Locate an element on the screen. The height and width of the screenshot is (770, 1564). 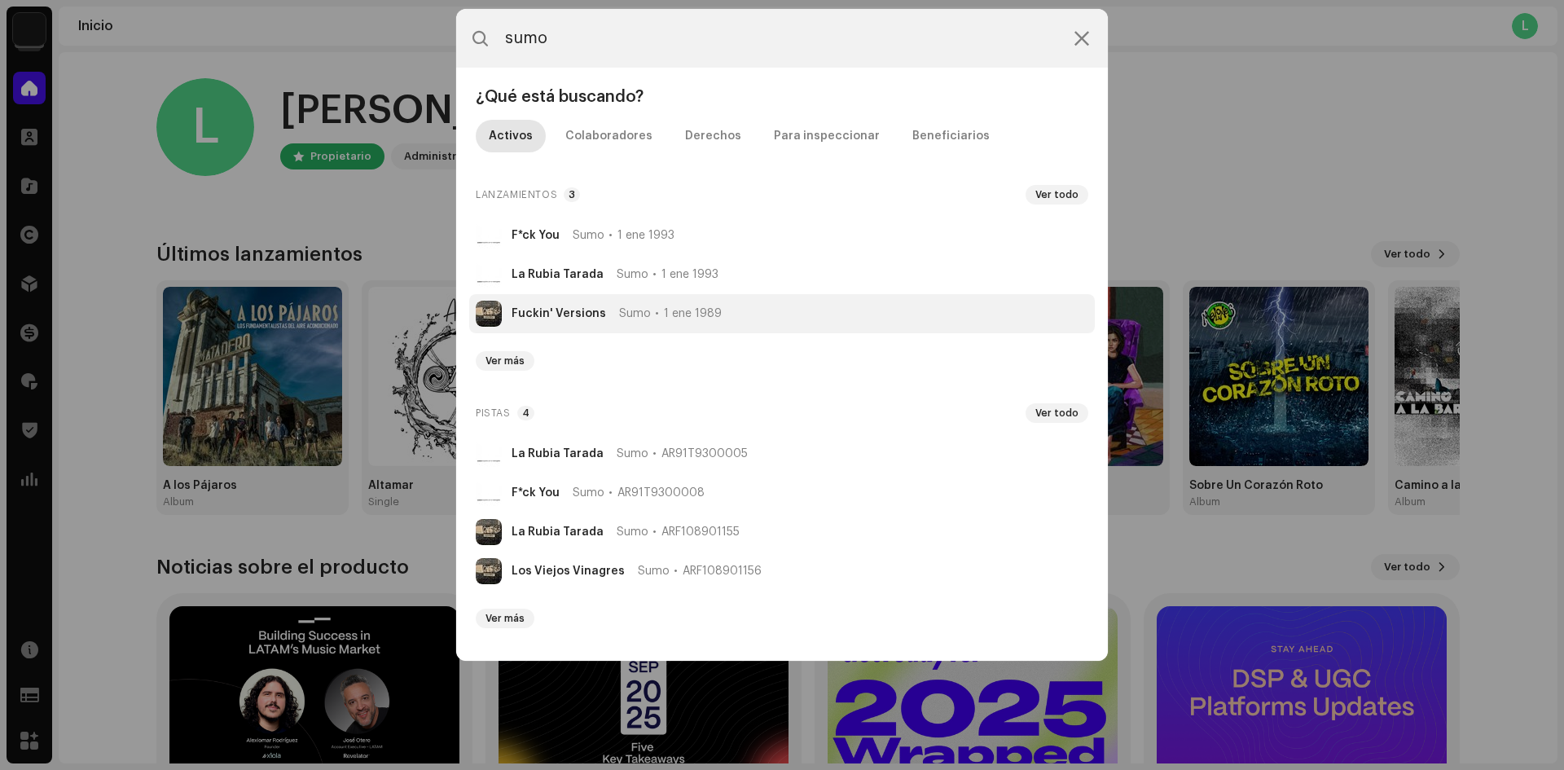
p-badge: 4 is located at coordinates (525, 413).